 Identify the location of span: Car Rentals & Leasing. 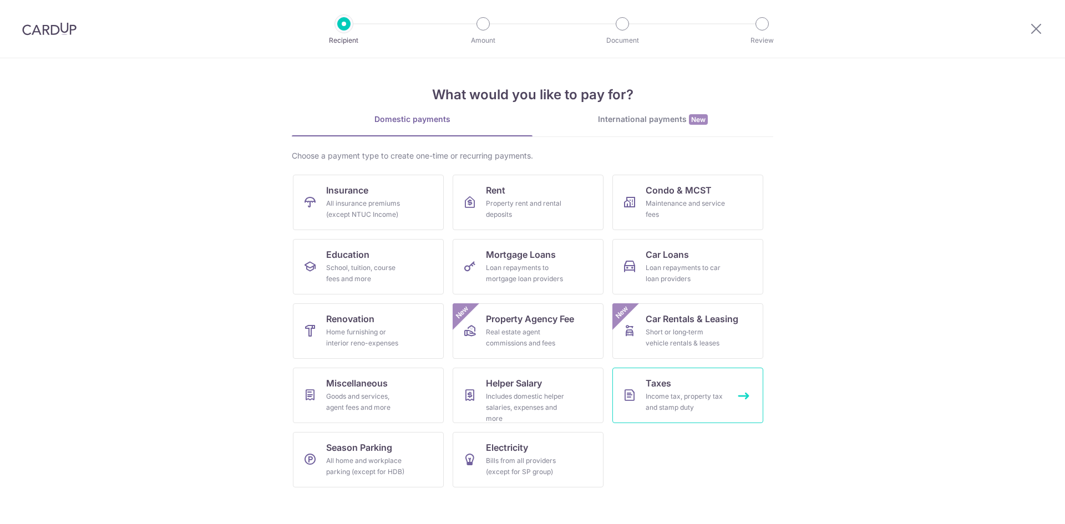
(692, 319).